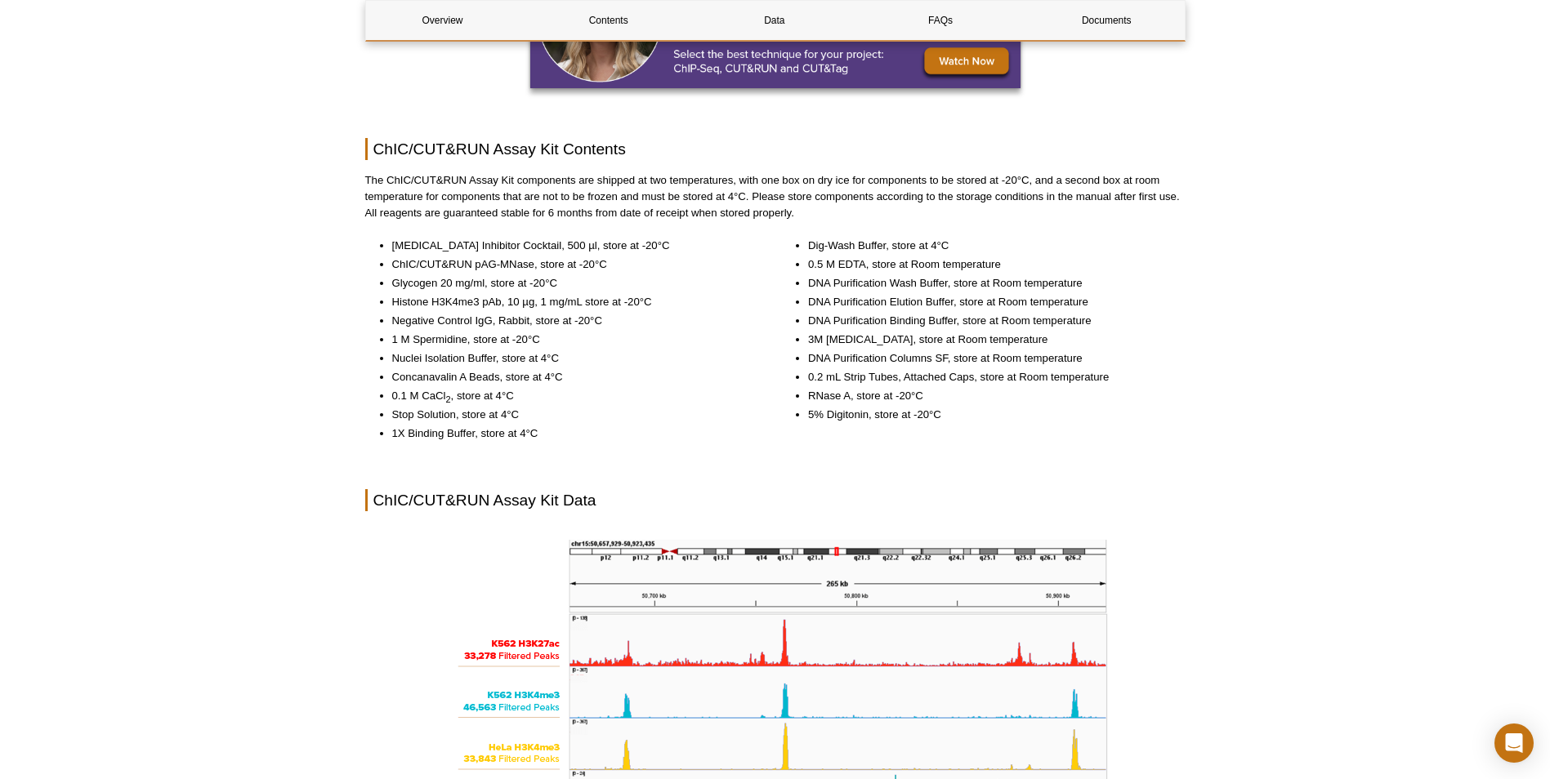  Describe the element at coordinates (609, 20) in the screenshot. I see `a: Contents` at that location.